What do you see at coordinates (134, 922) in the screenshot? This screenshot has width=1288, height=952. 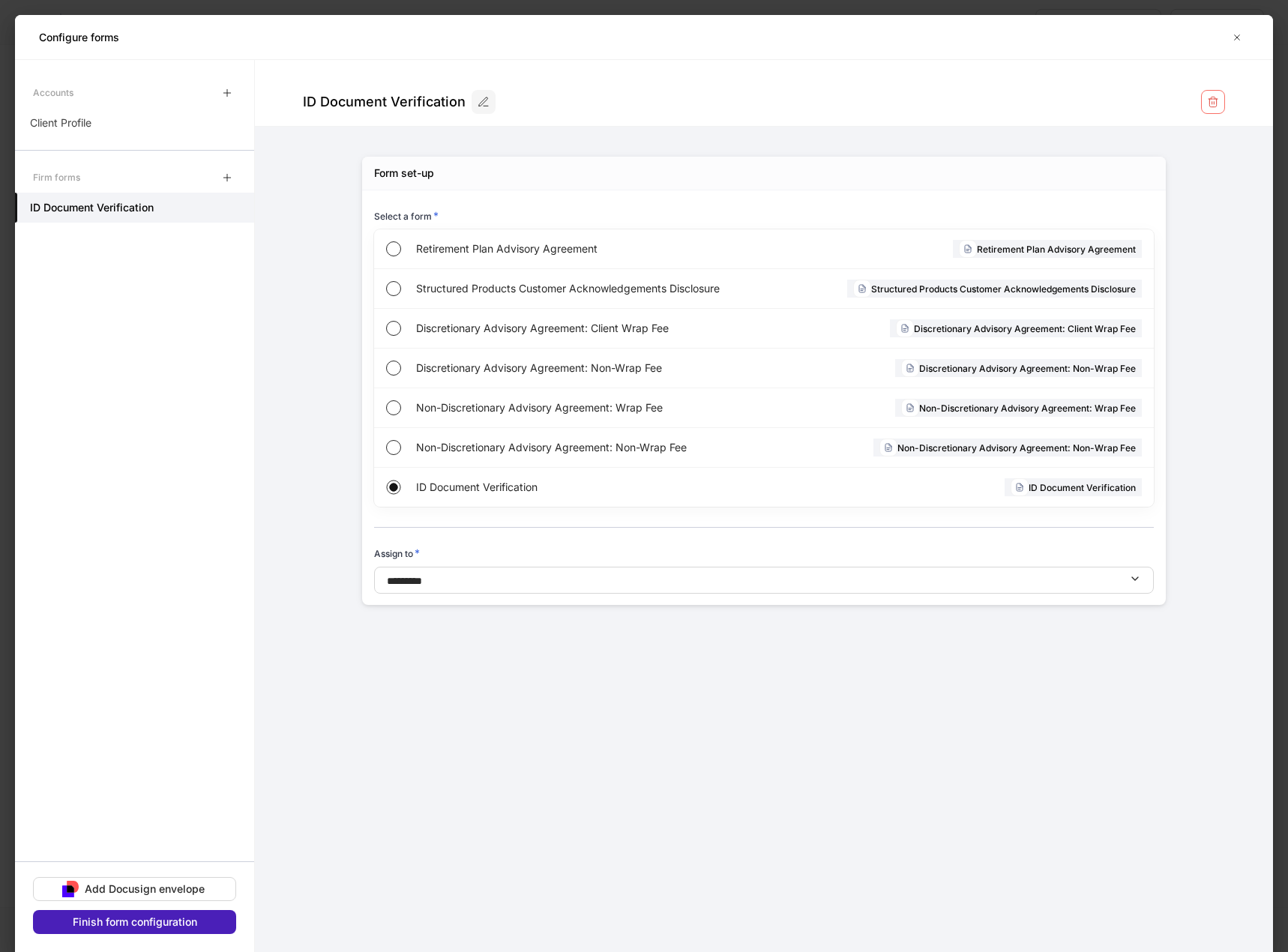 I see `button: Finish form configuration` at bounding box center [134, 922].